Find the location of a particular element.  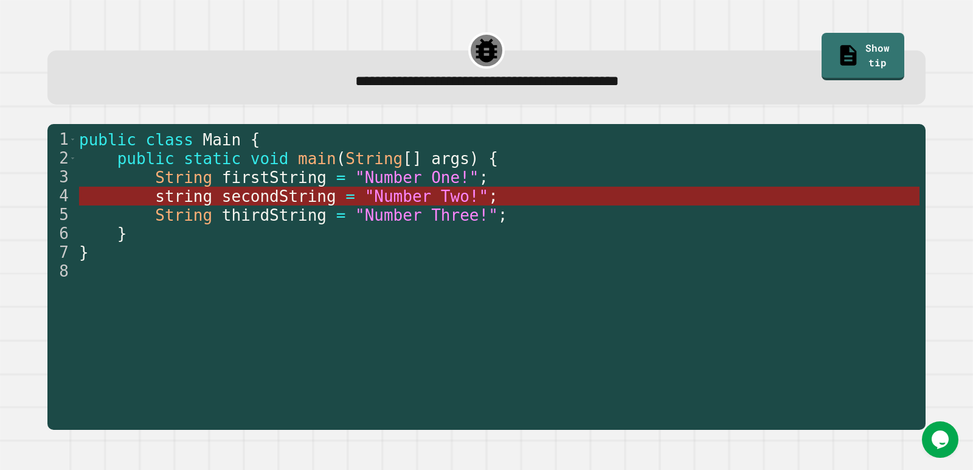

span: main is located at coordinates (317, 159).